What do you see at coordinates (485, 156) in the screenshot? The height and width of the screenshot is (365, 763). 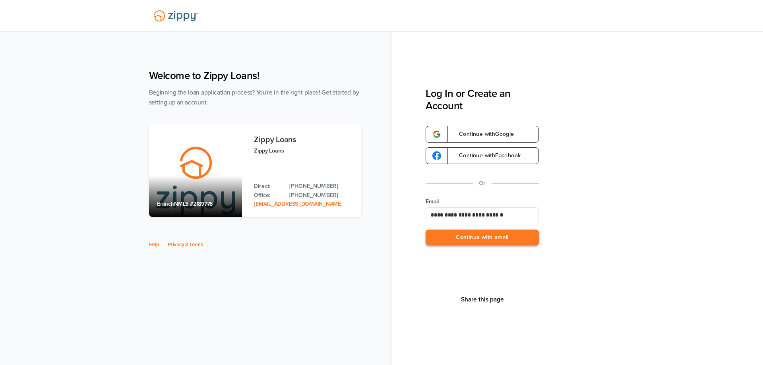 I see `span: Continue with Facebook` at bounding box center [485, 156].